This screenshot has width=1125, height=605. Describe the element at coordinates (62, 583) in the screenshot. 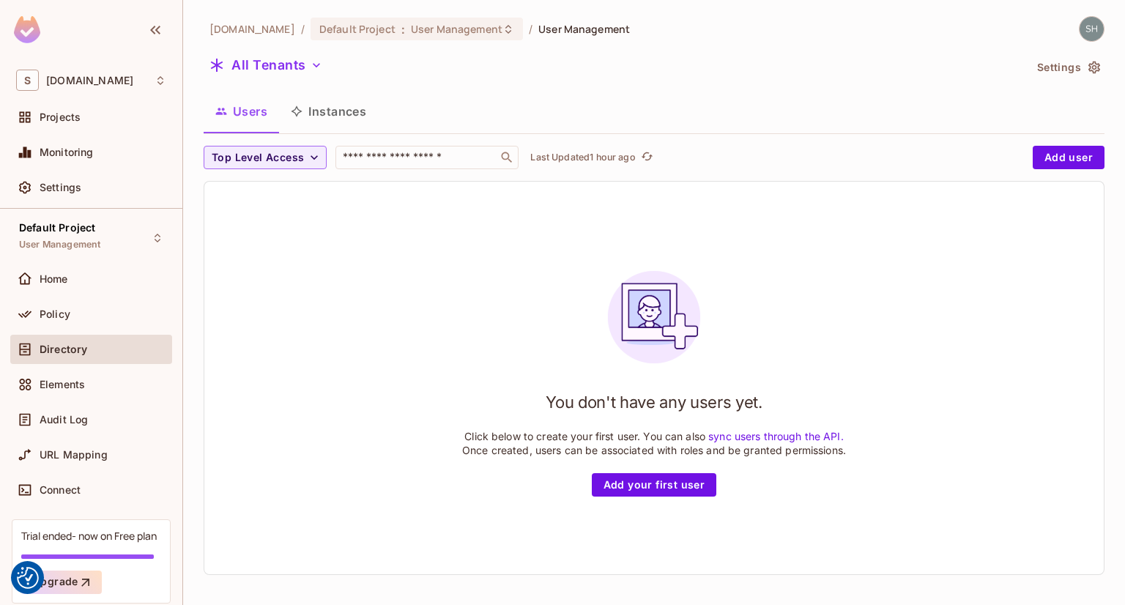

I see `button: Upgrade` at that location.